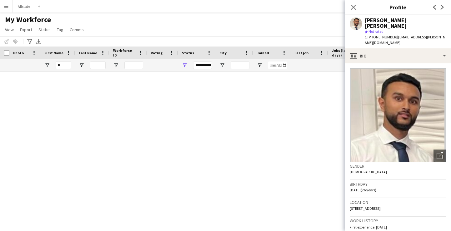 This screenshot has height=231, width=451. Describe the element at coordinates (344, 53) in the screenshot. I see `span: Jobs (last 90 days)` at that location.